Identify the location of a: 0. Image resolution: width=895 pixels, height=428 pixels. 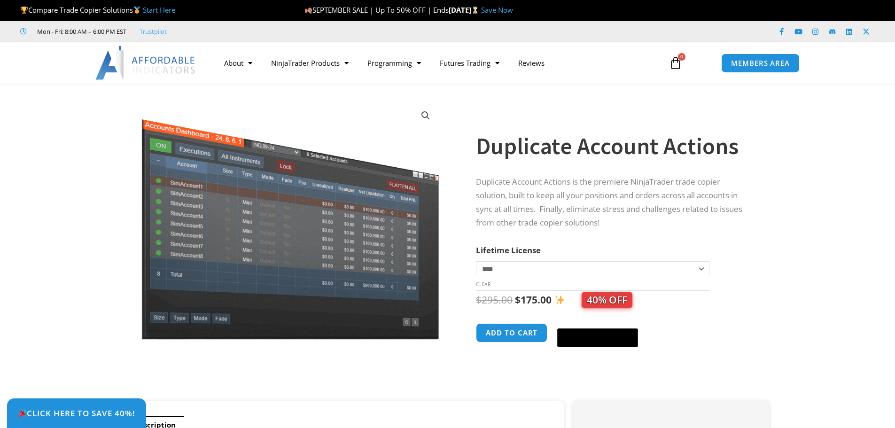
(675, 63).